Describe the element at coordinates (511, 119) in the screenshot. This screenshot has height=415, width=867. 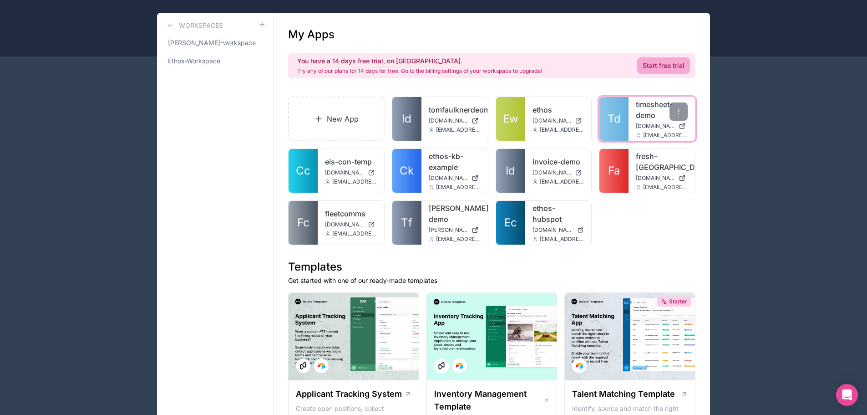
I see `span: Ew` at that location.